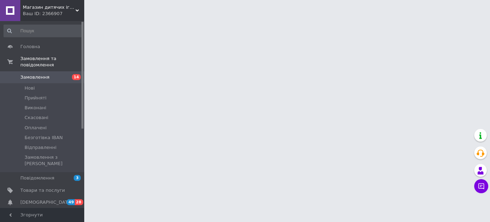 The image size is (490, 222). Describe the element at coordinates (40, 147) in the screenshot. I see `span: Відправленні` at that location.